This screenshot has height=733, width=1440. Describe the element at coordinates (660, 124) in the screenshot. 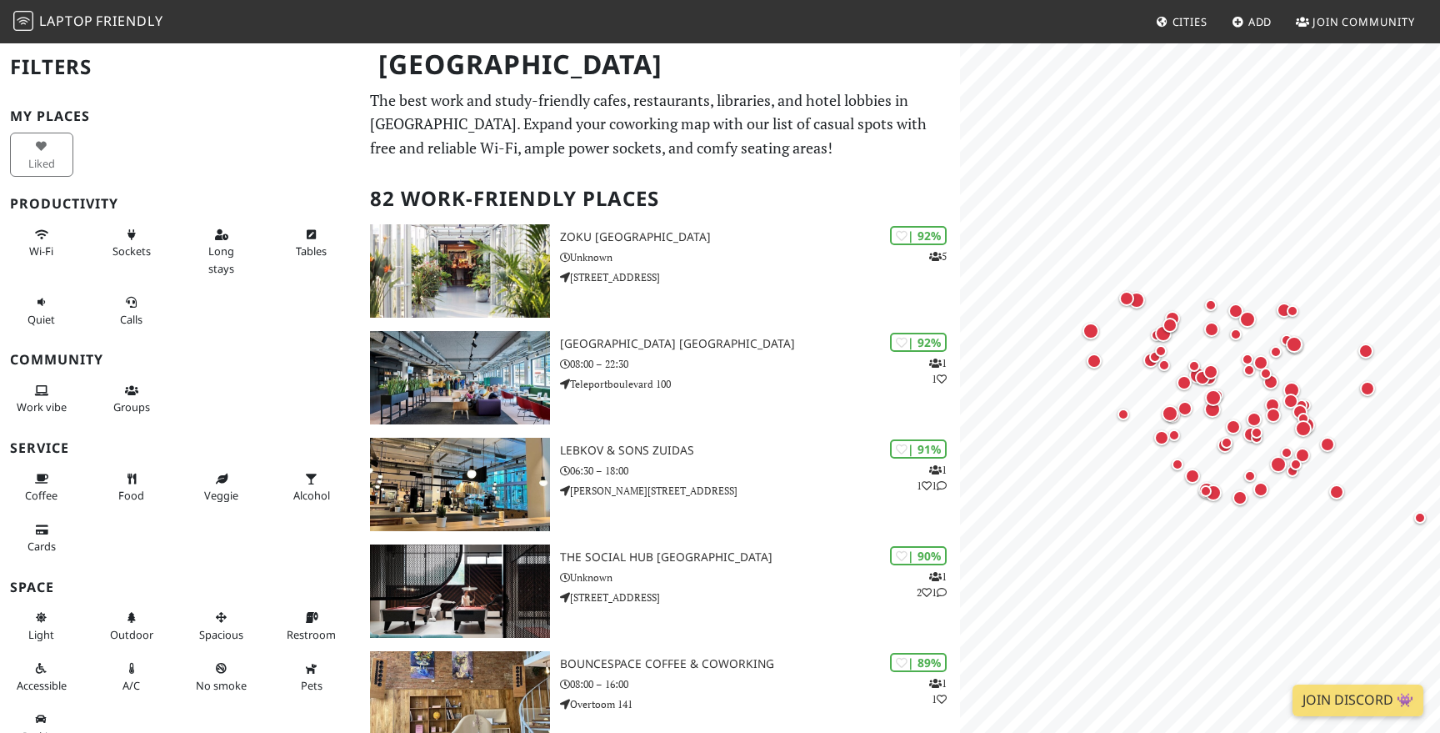

I see `p: The best work and study-friendly cafes, restaurants, libraries, and hotel lobbies in [GEOGRAPHIC_...` at that location.